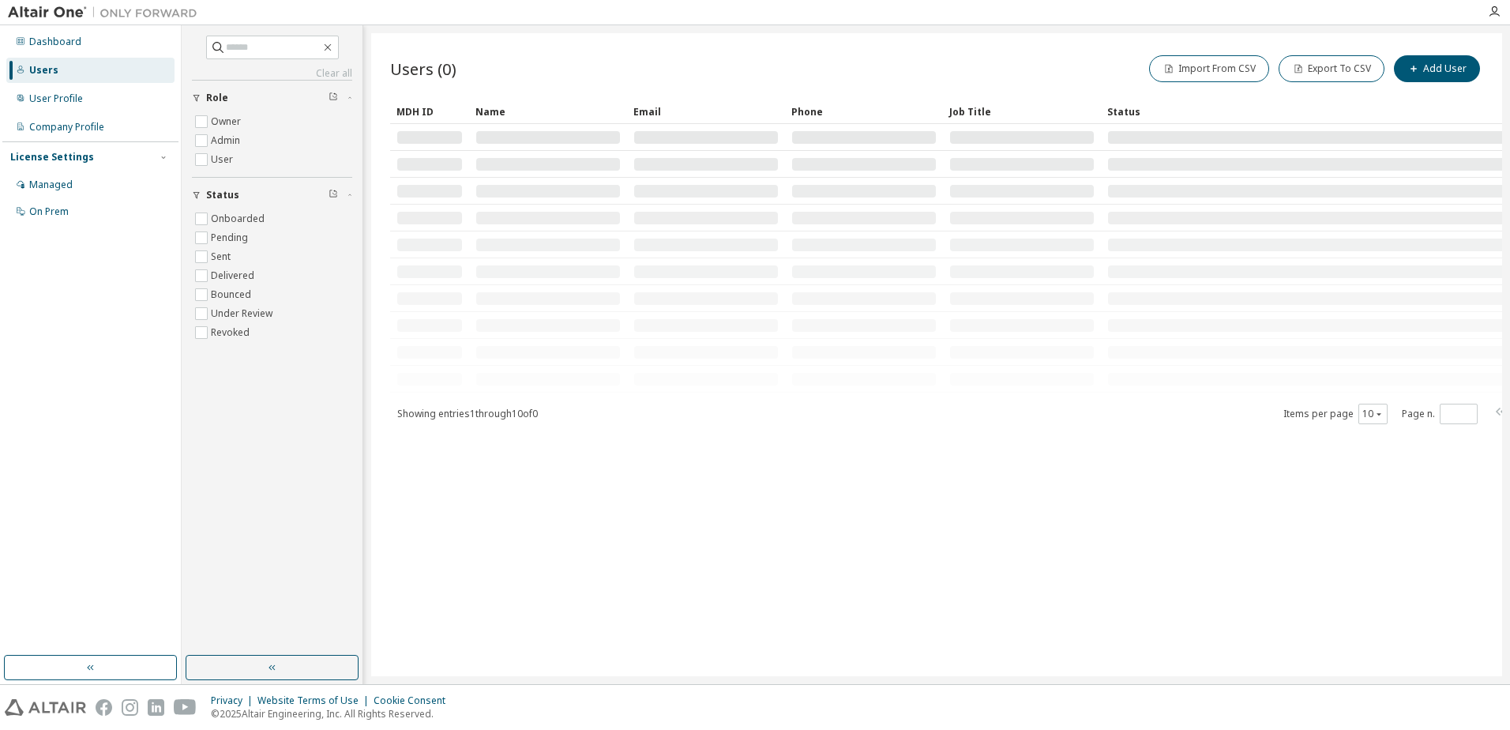 This screenshot has height=730, width=1510. What do you see at coordinates (43, 70) in the screenshot?
I see `div: Users` at bounding box center [43, 70].